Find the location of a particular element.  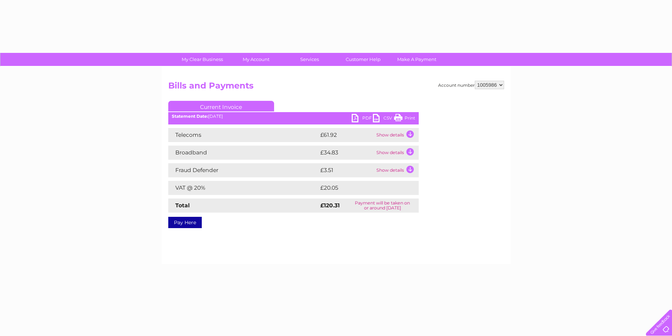

h2: Bills and Payments is located at coordinates (336, 87).